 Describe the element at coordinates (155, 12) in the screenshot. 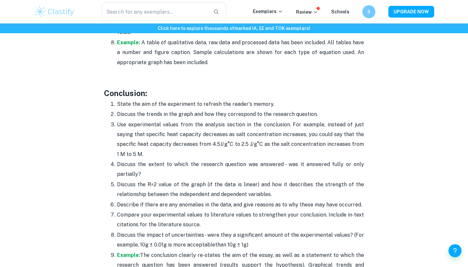

I see `input: Search for any exemplars...` at that location.